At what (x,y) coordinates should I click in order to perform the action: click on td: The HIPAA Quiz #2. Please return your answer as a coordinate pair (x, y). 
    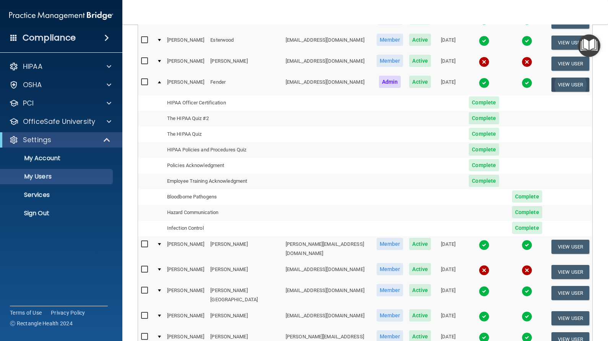
    Looking at the image, I should click on (223, 119).